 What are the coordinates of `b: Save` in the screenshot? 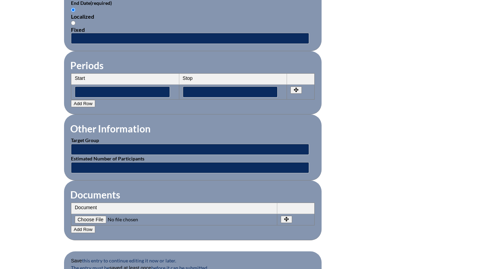 It's located at (77, 261).